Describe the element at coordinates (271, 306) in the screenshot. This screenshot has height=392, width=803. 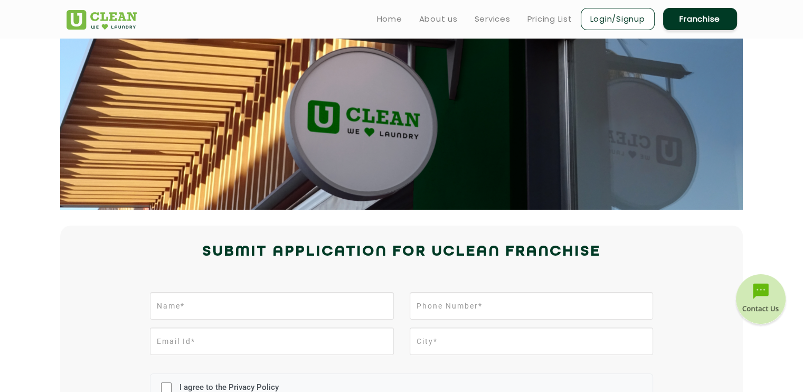
I see `input: Name*` at that location.